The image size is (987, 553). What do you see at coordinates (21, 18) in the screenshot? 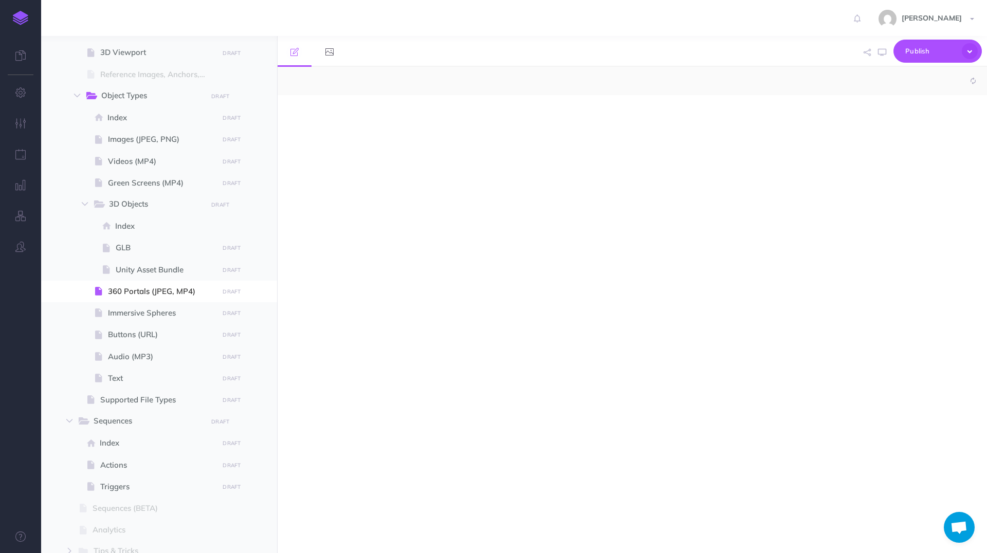
I see `img: logo-mark.svg` at bounding box center [21, 18].